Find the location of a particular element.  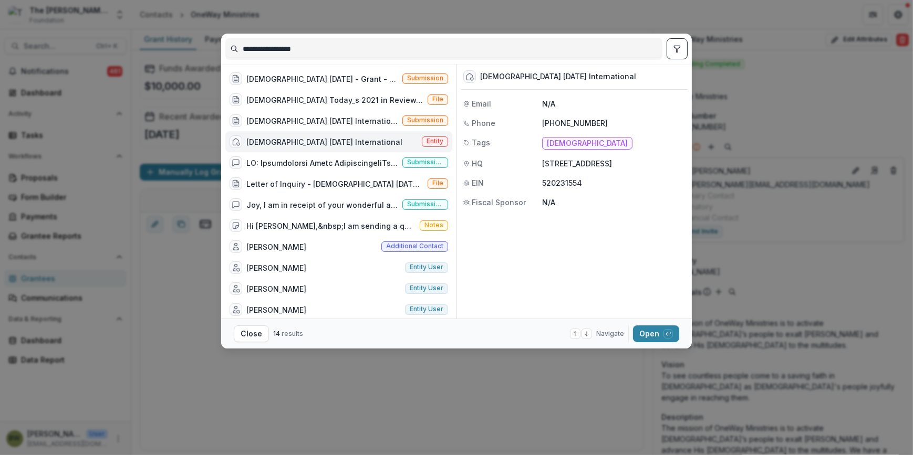

span: Navigate is located at coordinates (610, 334).